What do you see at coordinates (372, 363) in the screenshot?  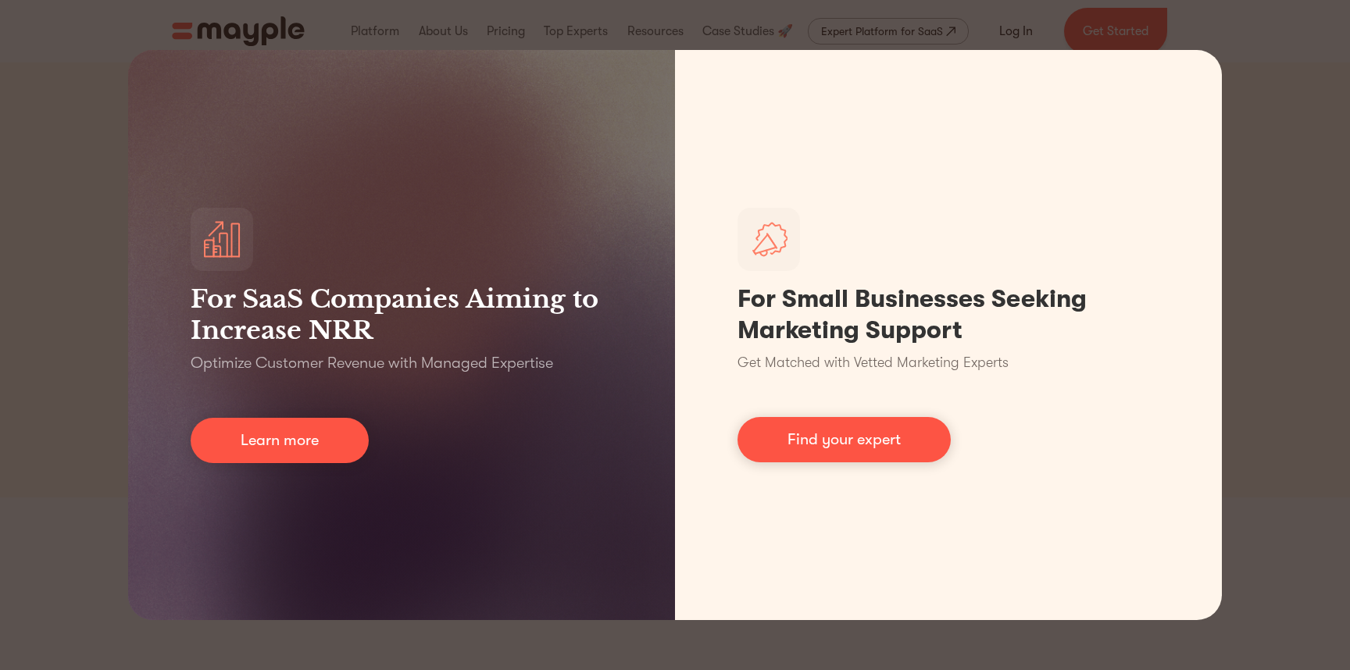 I see `p: Optimize Customer Revenue with Managed Expertise` at bounding box center [372, 363].